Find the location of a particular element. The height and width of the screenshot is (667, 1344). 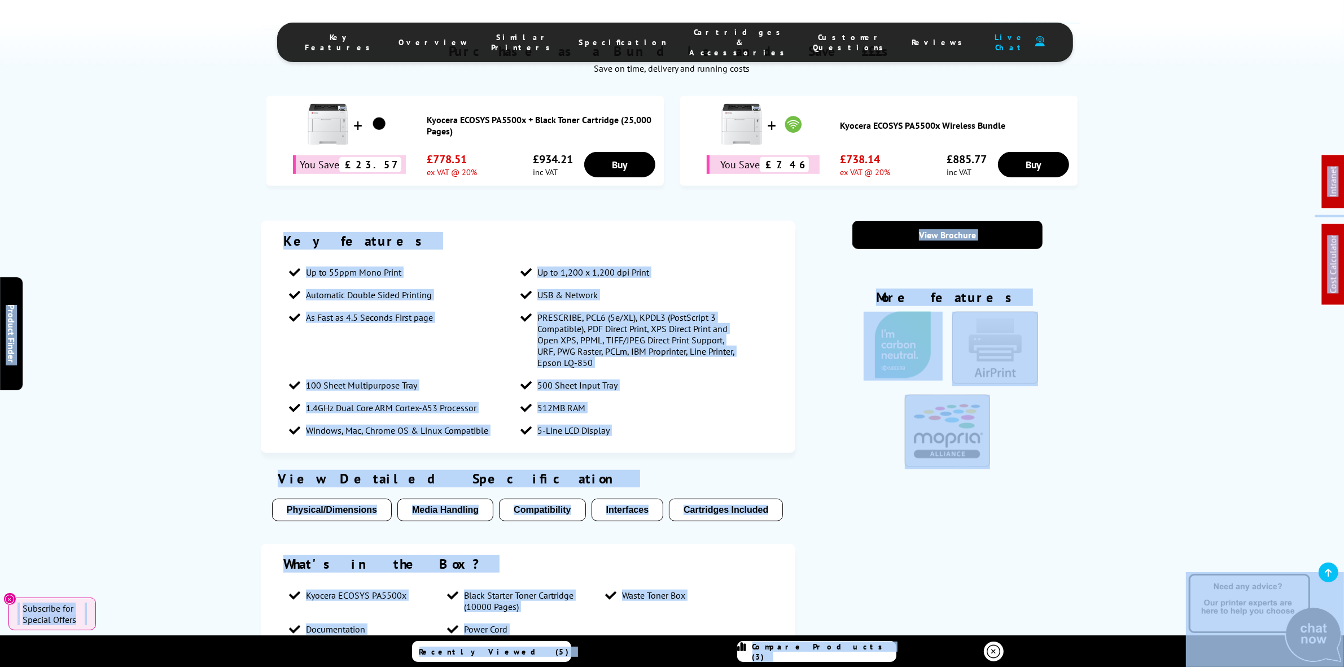

span: 500 Sheet Input Tray is located at coordinates (577, 385).